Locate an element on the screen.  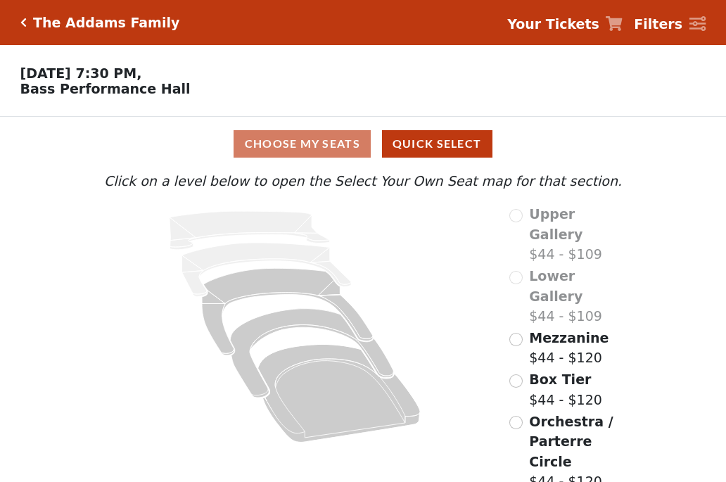
span: Upper Gallery is located at coordinates (556, 224).